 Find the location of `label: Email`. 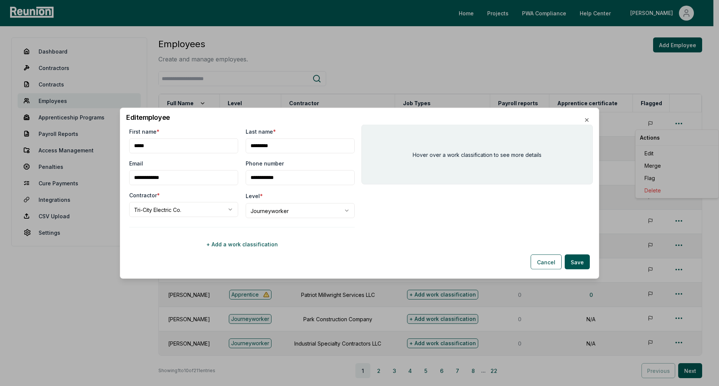

label: Email is located at coordinates (136, 163).